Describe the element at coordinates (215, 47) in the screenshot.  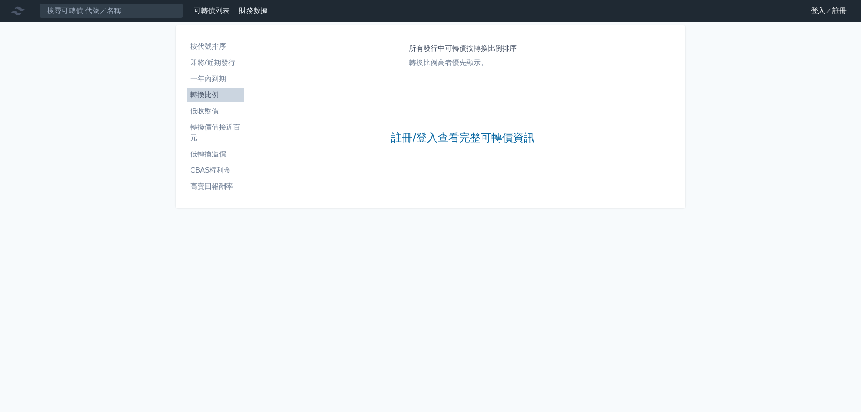
I see `a: 按代號排序` at that location.